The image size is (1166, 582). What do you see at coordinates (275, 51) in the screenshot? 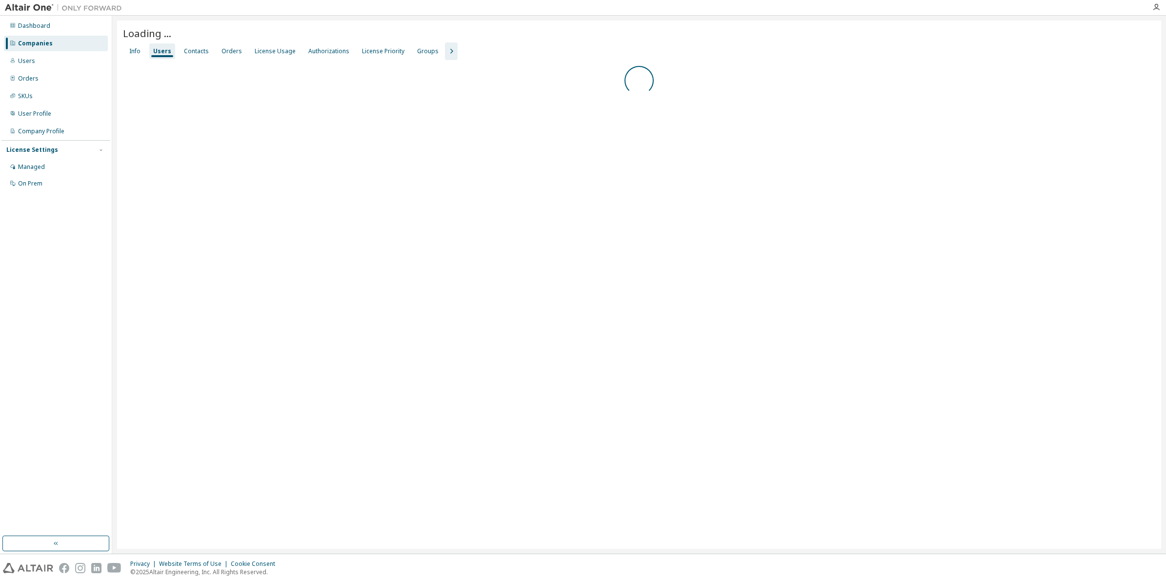
I see `div: License Usage` at bounding box center [275, 51].